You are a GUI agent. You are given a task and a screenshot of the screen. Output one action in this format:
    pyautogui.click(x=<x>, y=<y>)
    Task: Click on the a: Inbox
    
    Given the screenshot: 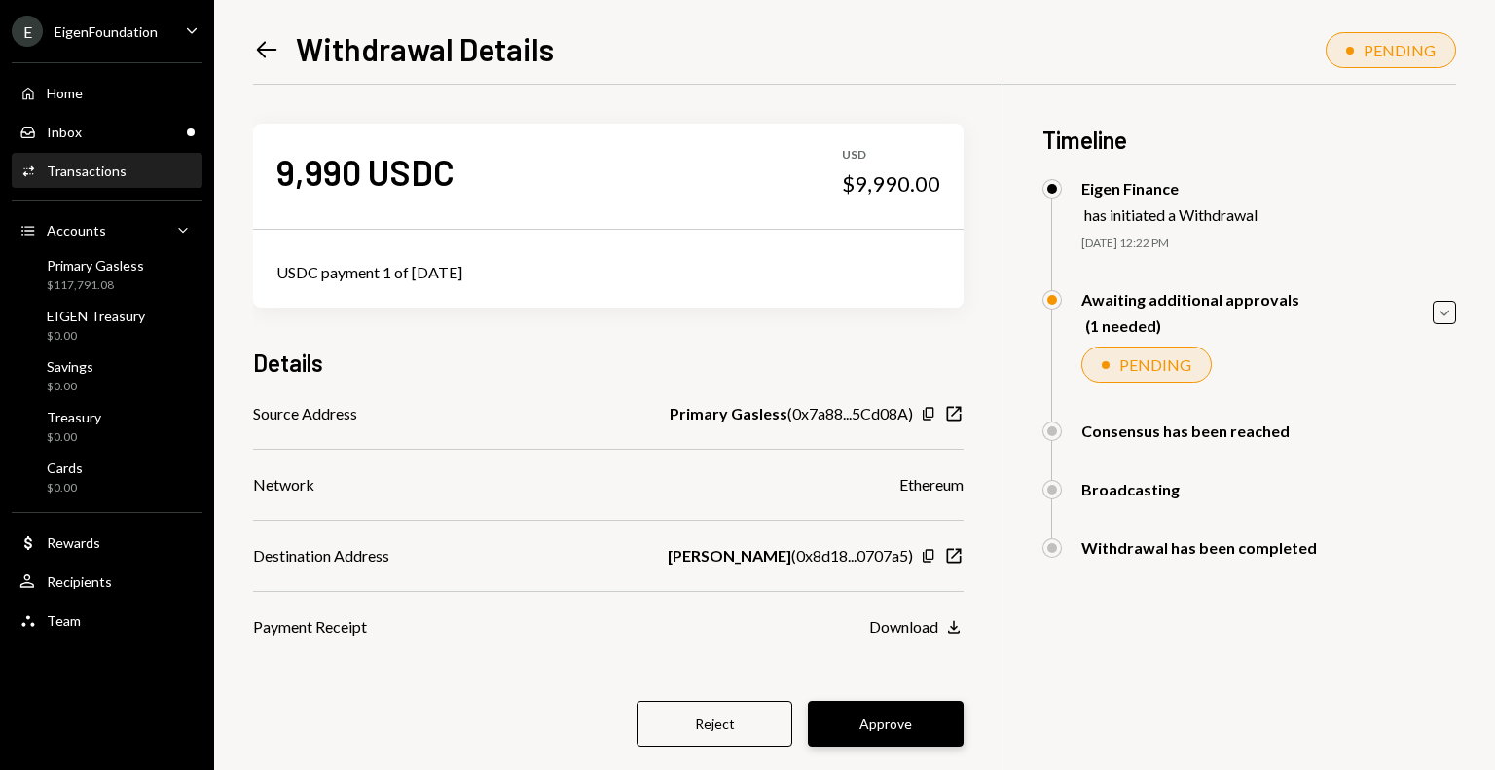 What is the action you would take?
    pyautogui.click(x=107, y=131)
    